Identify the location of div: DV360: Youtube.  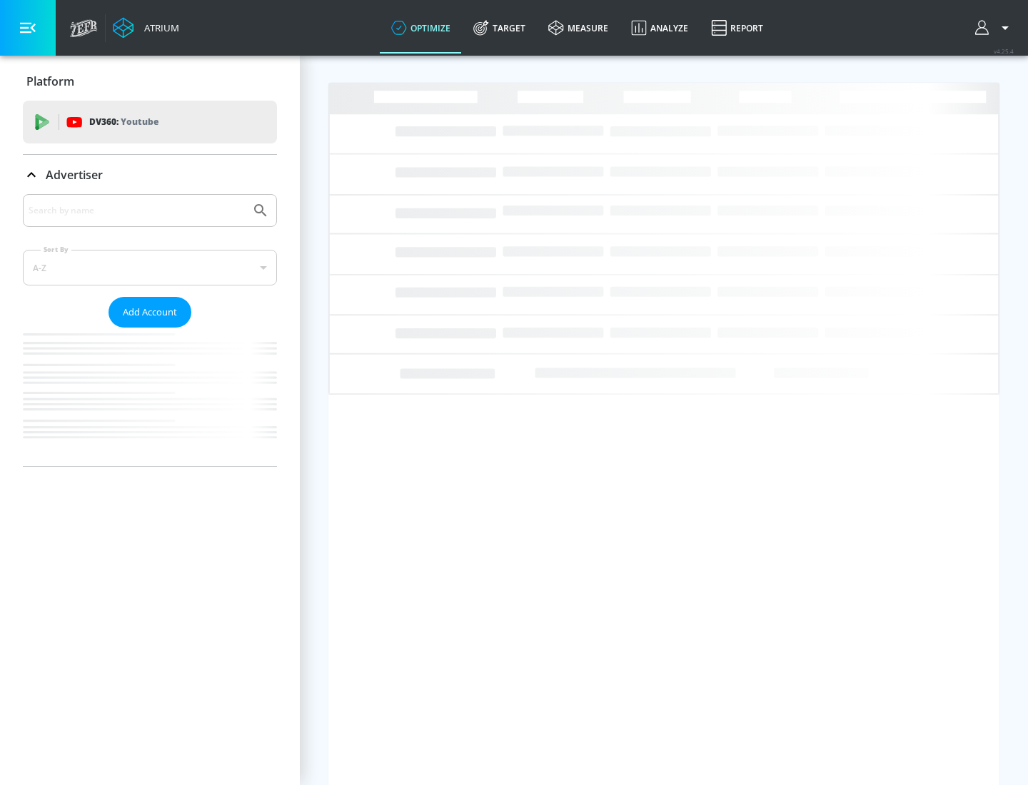
(150, 122).